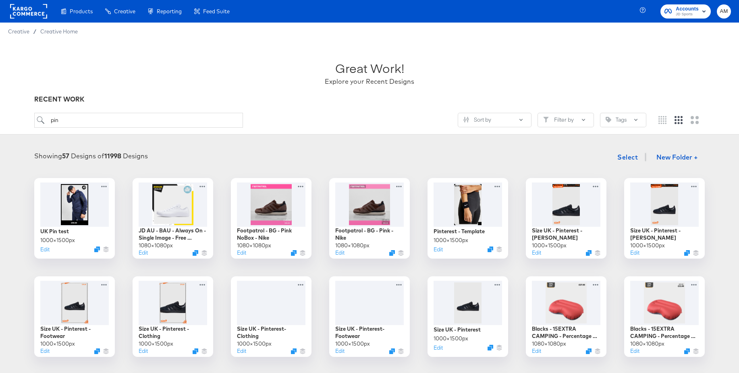  What do you see at coordinates (686, 11) in the screenshot?
I see `button: AccountsJD Sports` at bounding box center [686, 11].